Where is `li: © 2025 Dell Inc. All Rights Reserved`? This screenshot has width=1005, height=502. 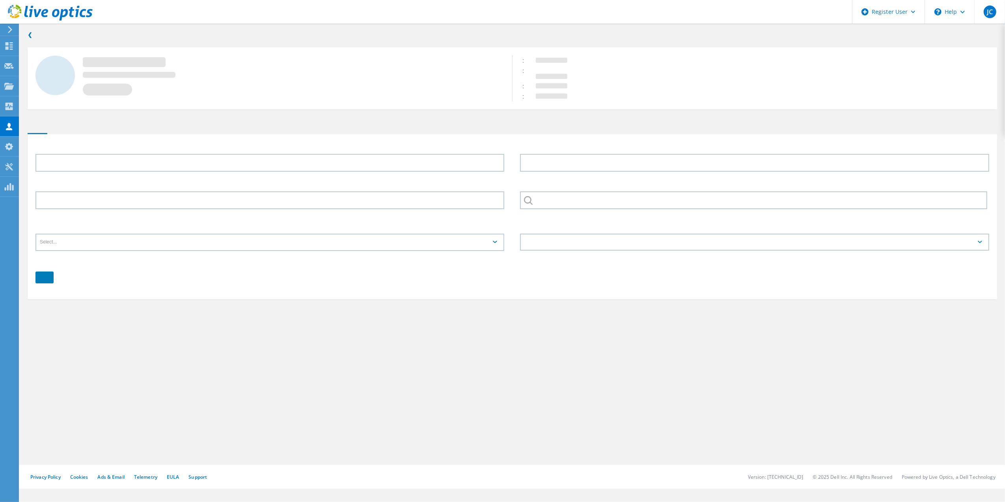 li: © 2025 Dell Inc. All Rights Reserved is located at coordinates (853, 476).